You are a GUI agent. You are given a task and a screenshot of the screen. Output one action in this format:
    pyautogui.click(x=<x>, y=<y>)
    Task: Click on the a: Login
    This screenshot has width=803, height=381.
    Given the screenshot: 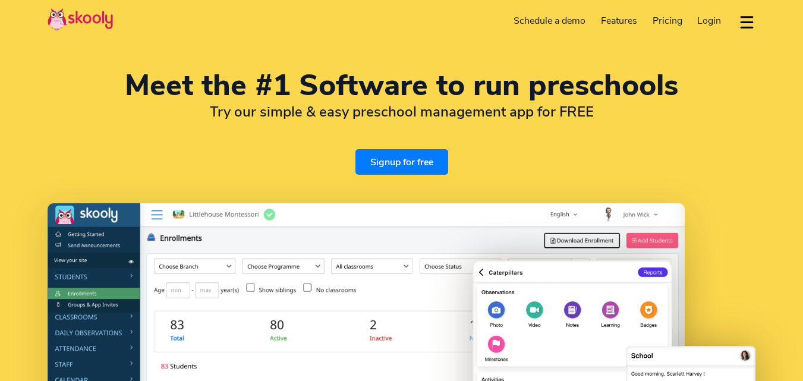 What is the action you would take?
    pyautogui.click(x=709, y=21)
    